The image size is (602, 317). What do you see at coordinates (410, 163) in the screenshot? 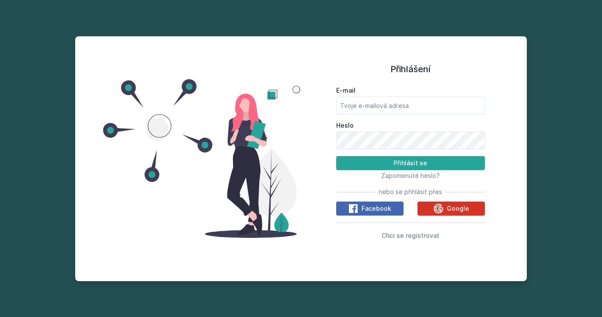
I see `button: Přihlásit se` at bounding box center [410, 163].